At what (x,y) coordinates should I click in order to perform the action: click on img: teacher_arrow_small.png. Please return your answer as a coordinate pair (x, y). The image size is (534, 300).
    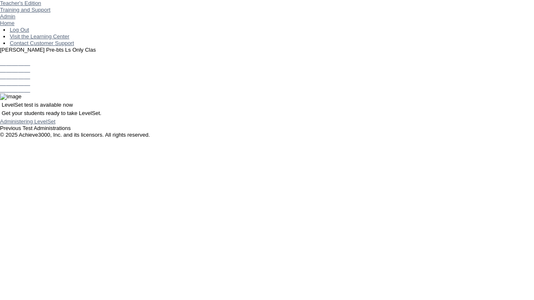
    Looking at the image, I should click on (52, 8).